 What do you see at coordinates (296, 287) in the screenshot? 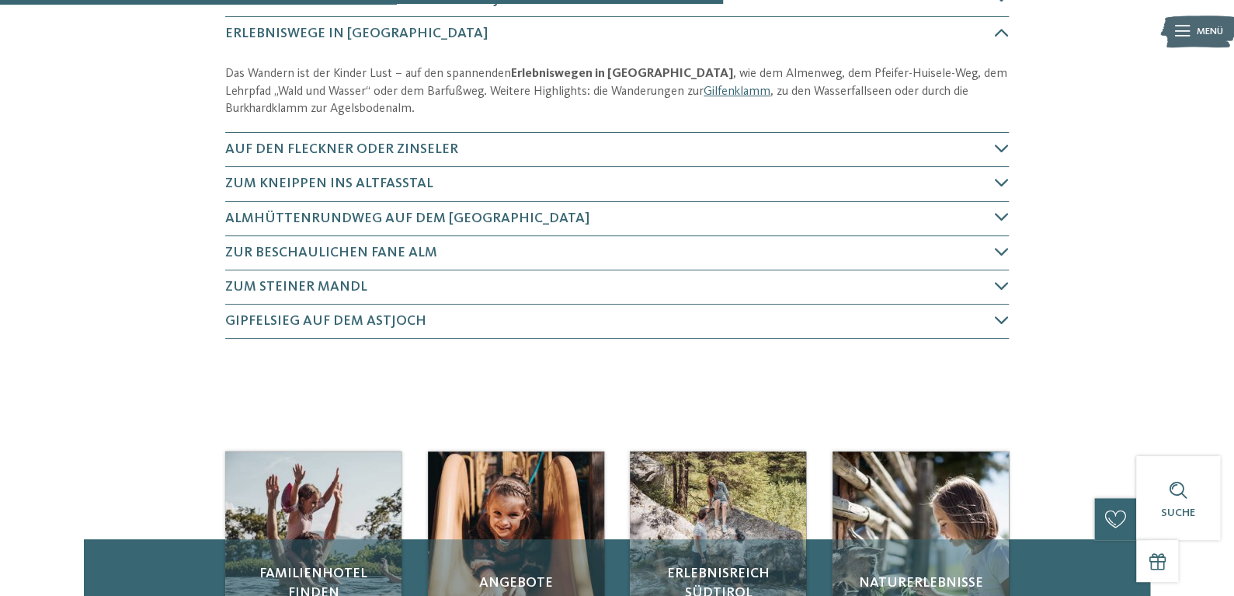
I see `span: Zum Steiner Mandl` at bounding box center [296, 287].